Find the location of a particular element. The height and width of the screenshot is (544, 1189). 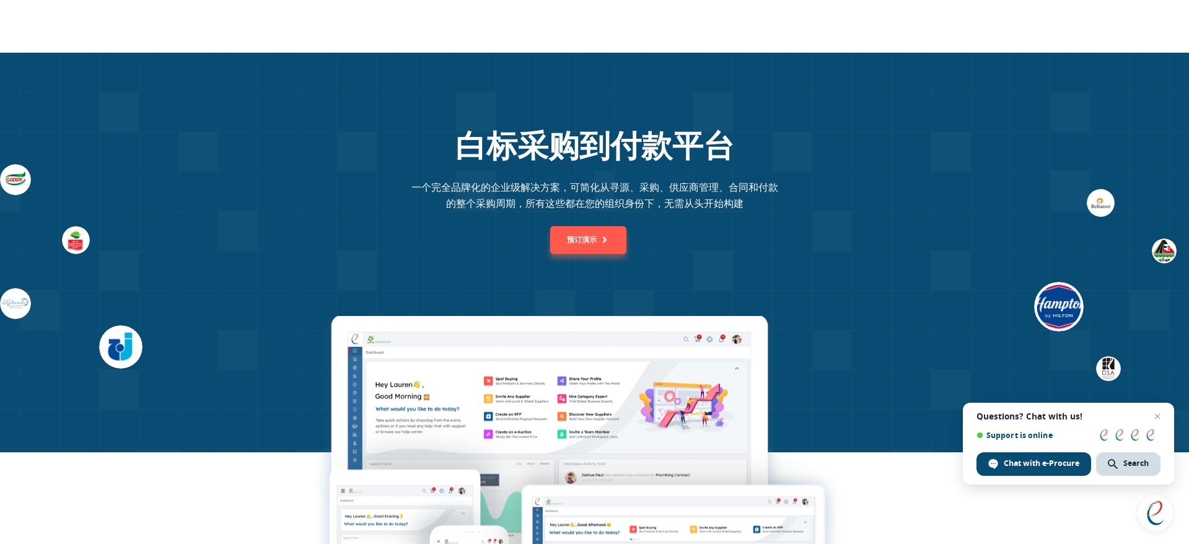

font: 白标采购到付款平台 is located at coordinates (595, 145).